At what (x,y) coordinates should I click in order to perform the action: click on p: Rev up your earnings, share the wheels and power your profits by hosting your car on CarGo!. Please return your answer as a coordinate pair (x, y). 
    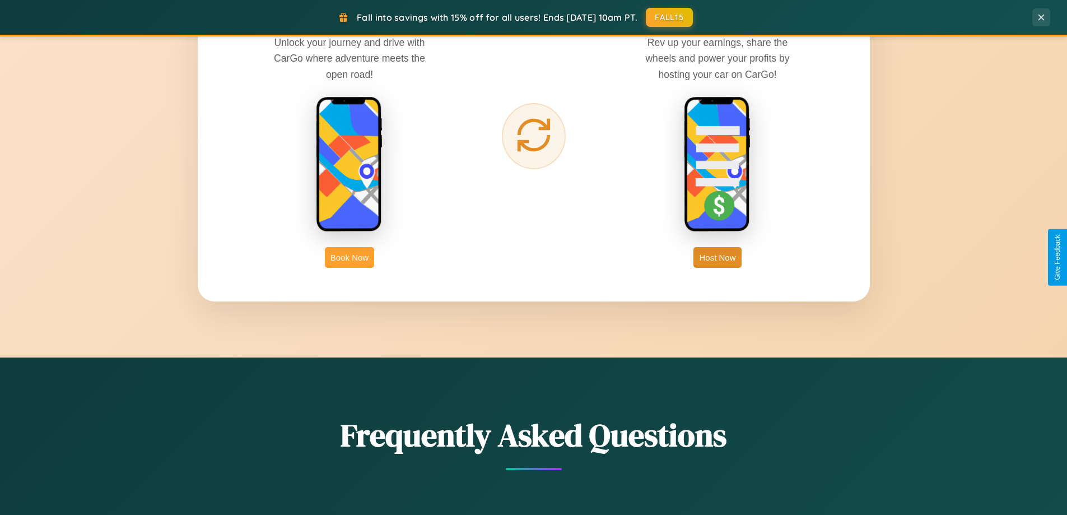
    Looking at the image, I should click on (717, 58).